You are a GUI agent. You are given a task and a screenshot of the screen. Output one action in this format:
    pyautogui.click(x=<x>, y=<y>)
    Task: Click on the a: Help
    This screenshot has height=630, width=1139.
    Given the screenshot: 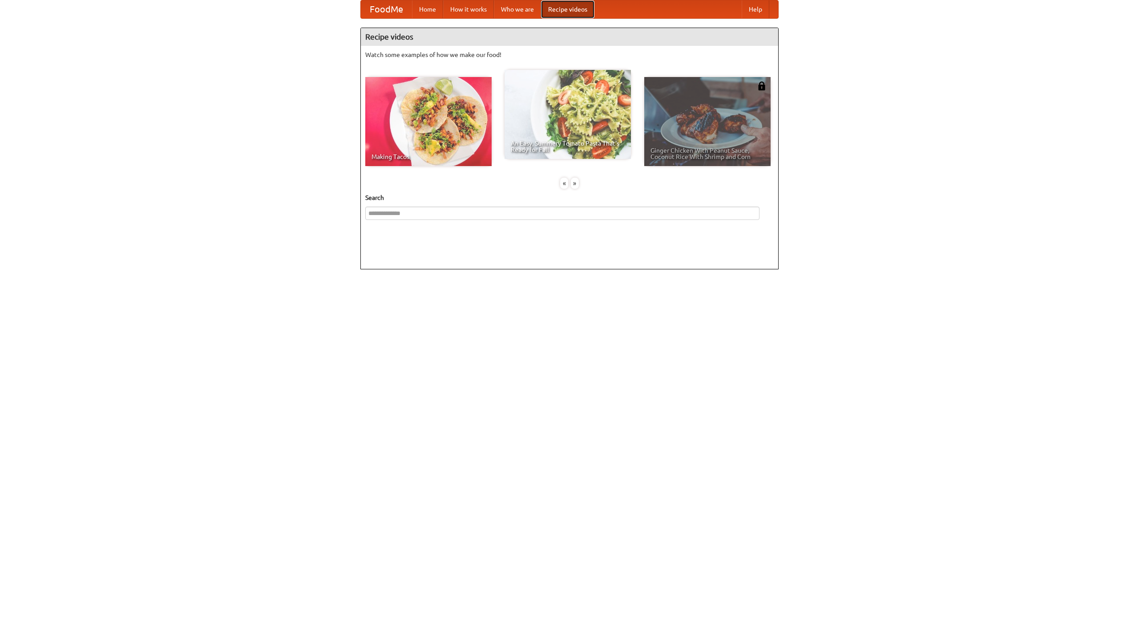 What is the action you would take?
    pyautogui.click(x=756, y=9)
    